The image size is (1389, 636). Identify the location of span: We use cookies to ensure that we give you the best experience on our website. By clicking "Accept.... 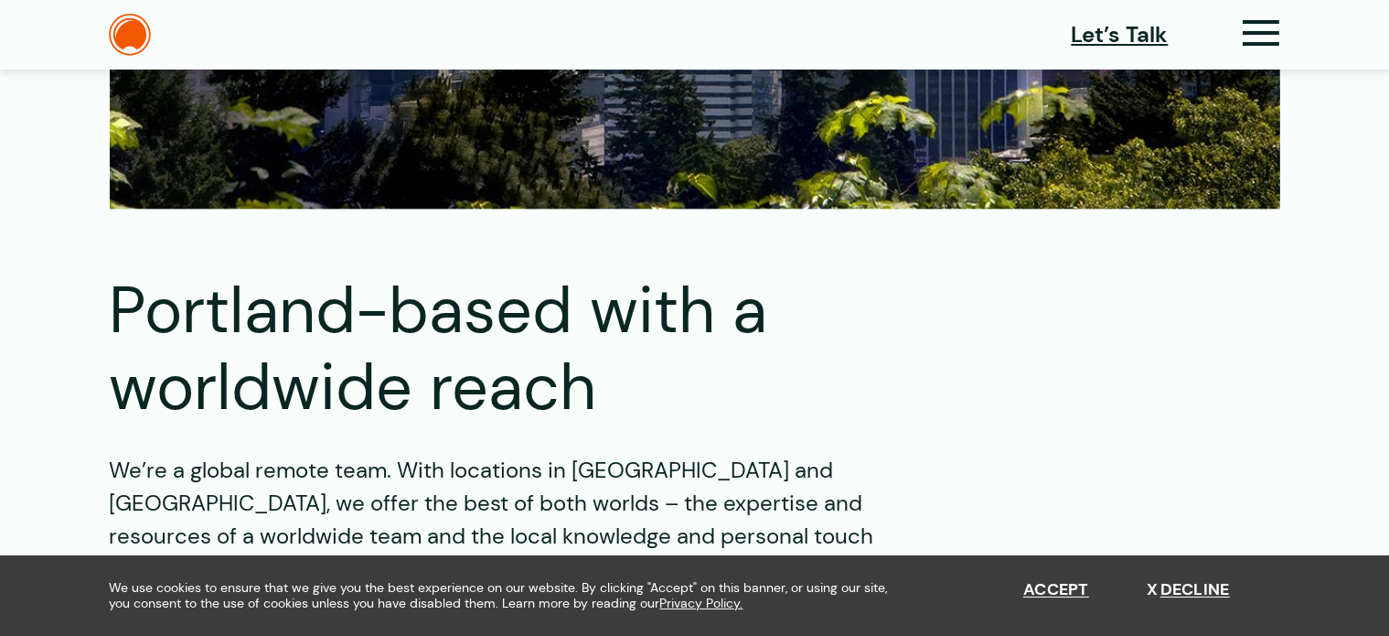
(508, 595).